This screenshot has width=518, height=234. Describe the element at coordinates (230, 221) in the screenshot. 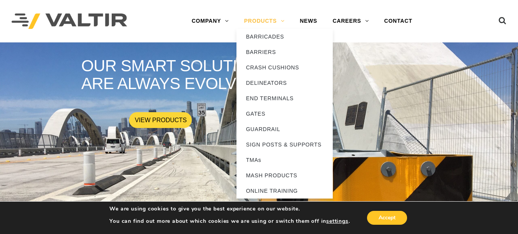

I see `p: You can find out more about which cookies we are using or switch them off in .` at that location.